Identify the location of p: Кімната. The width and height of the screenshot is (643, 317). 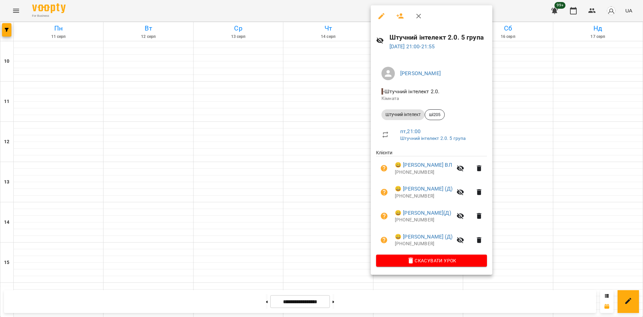
(431, 98).